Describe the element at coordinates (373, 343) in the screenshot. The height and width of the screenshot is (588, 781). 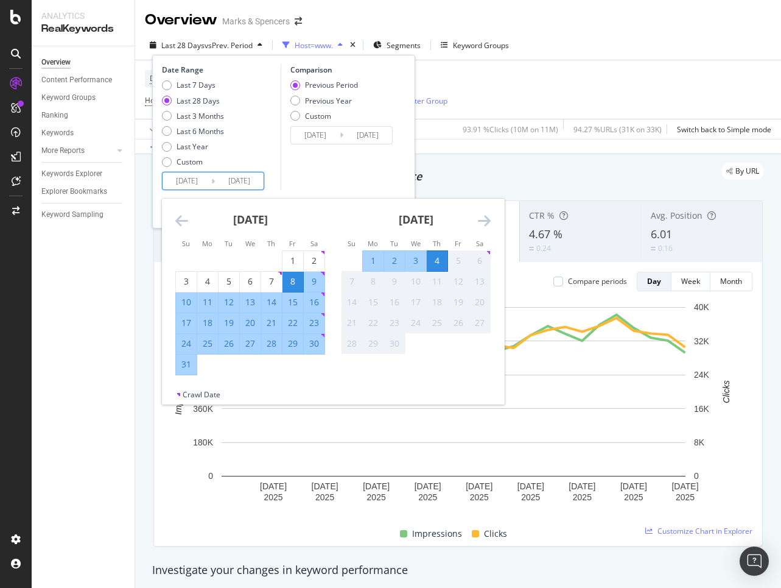
I see `div: 29` at that location.